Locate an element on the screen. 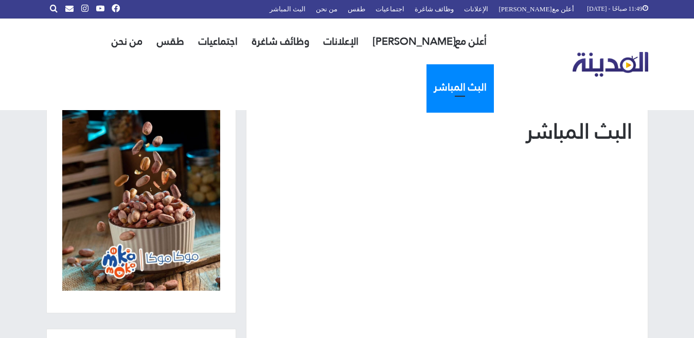 Image resolution: width=694 pixels, height=338 pixels. a: طقس is located at coordinates (170, 41).